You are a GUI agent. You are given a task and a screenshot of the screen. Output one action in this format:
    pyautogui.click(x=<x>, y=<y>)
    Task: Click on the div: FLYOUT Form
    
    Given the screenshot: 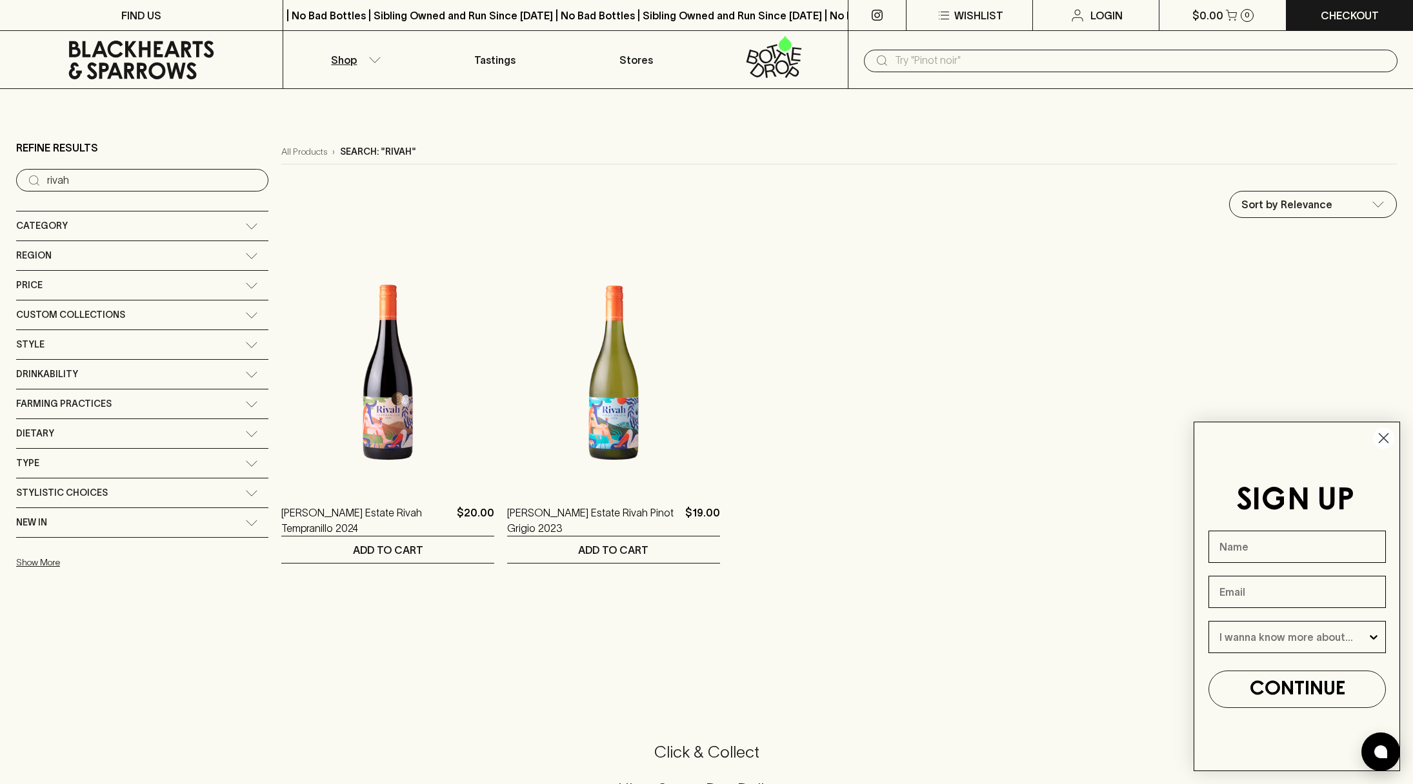 What is the action you would take?
    pyautogui.click(x=1297, y=597)
    